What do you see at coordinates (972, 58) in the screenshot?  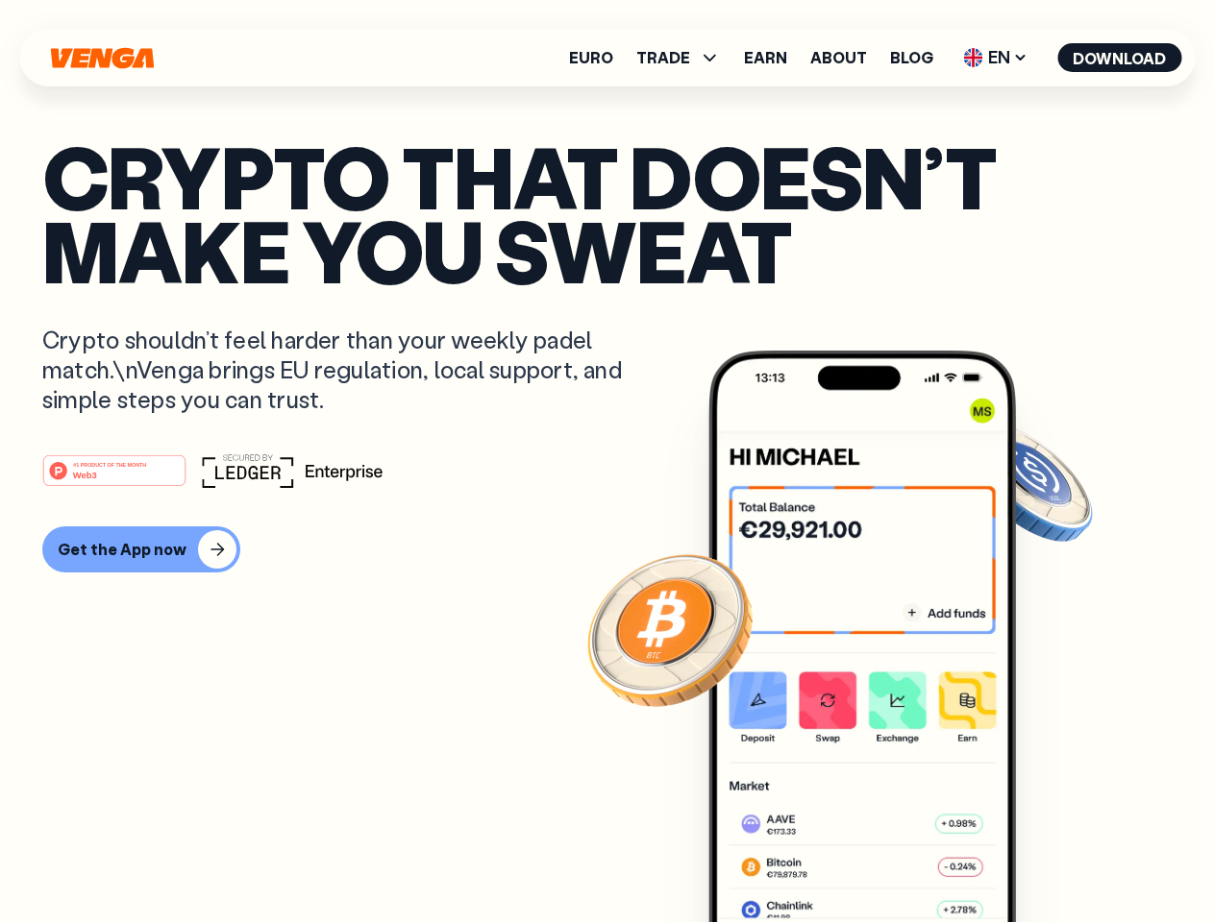 I see `img: flag-uk` at bounding box center [972, 58].